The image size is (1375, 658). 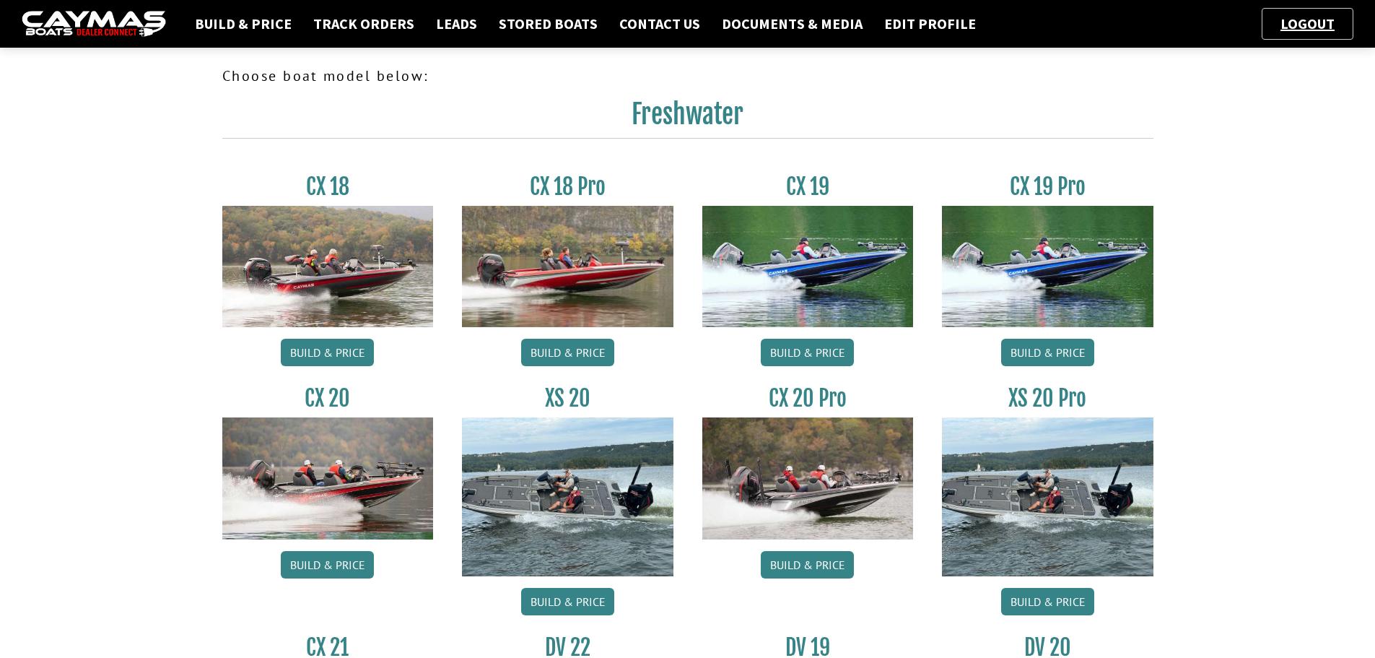 What do you see at coordinates (456, 24) in the screenshot?
I see `a: Leads` at bounding box center [456, 24].